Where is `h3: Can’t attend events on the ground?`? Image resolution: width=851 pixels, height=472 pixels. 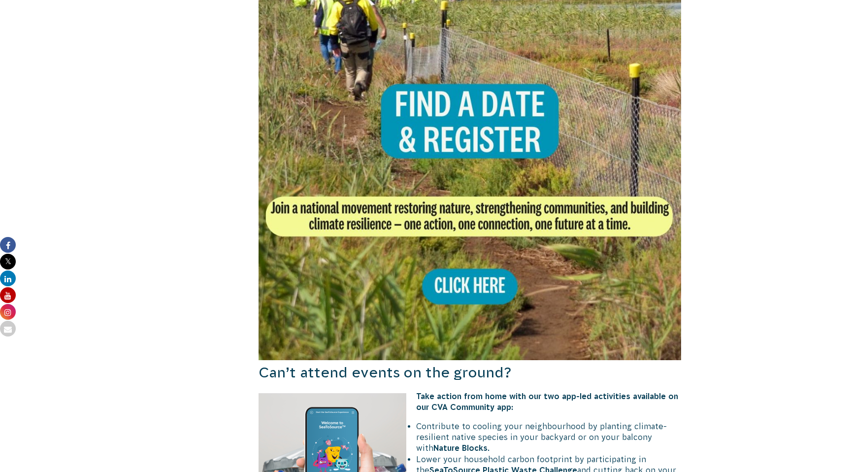
h3: Can’t attend events on the ground? is located at coordinates (470, 372).